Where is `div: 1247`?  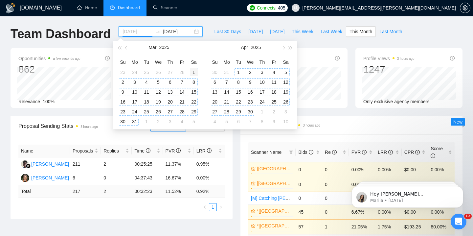 div: 1247 is located at coordinates (389, 69).